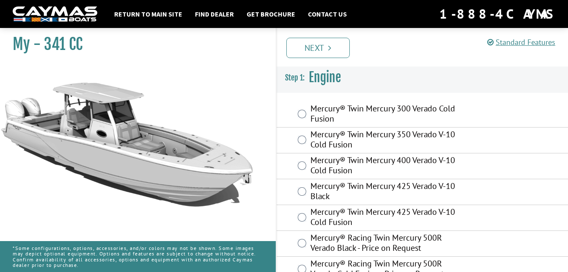  Describe the element at coordinates (388, 140) in the screenshot. I see `label: Mercury® Twin Mercury 350 Verado V-10 Cold Fusion` at that location.